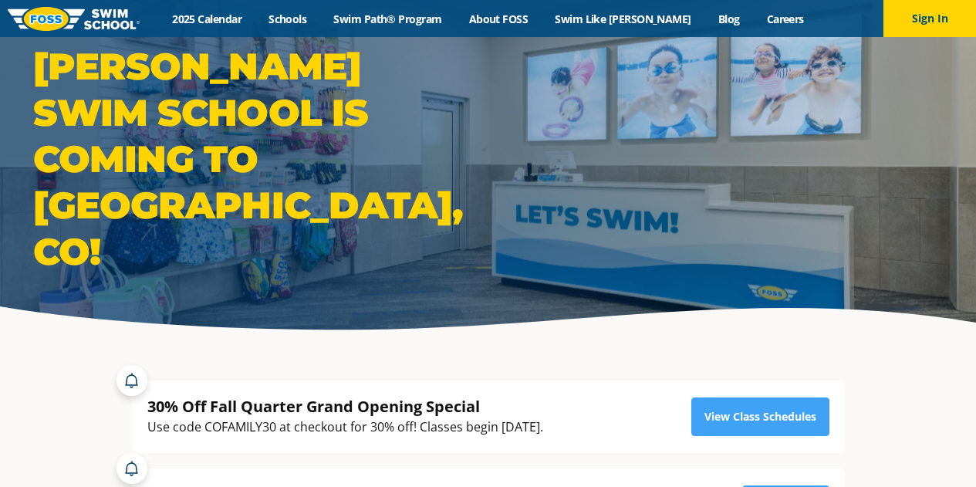  I want to click on a: View Class Schedules, so click(760, 417).